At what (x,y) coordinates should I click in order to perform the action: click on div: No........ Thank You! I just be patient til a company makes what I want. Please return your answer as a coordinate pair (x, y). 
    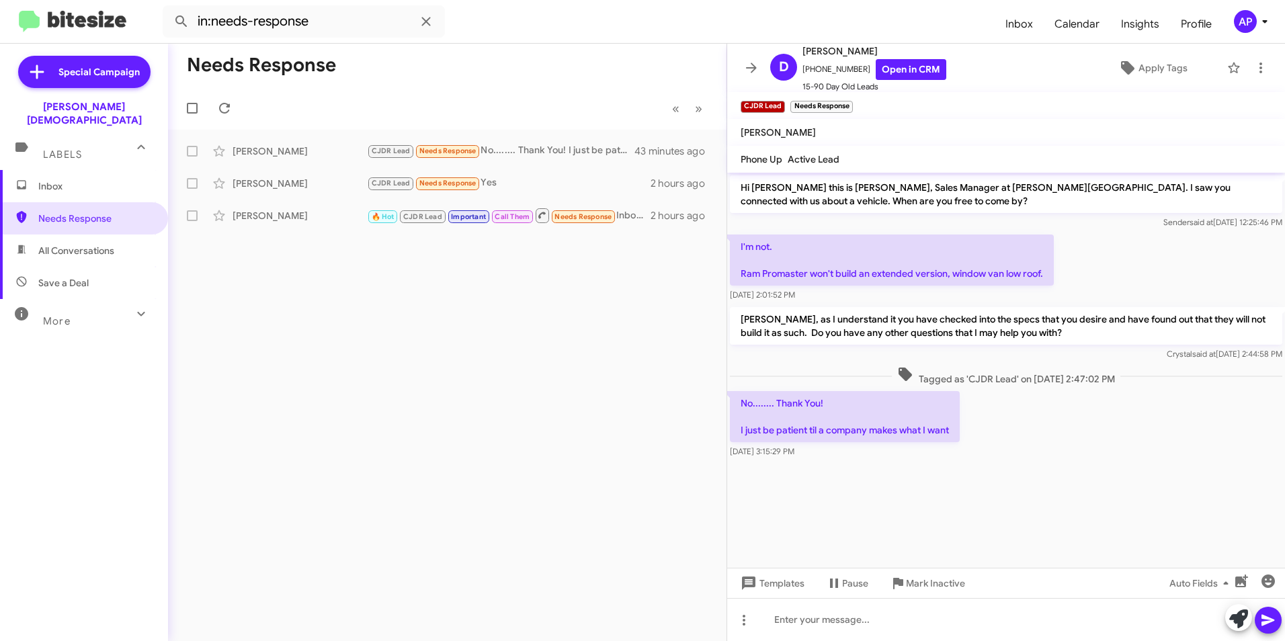
    Looking at the image, I should click on (501, 151).